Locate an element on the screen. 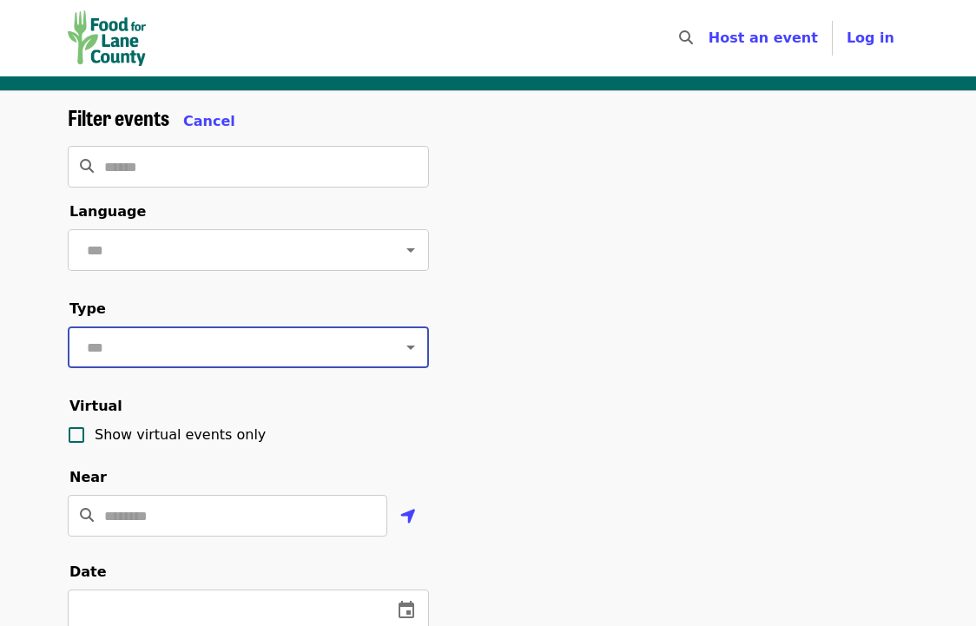 The height and width of the screenshot is (626, 976). button: Cancel is located at coordinates (209, 122).